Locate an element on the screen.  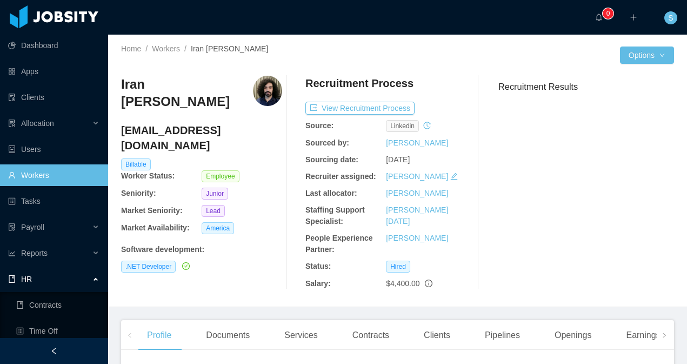
a: icon: profileTime Off is located at coordinates (58, 331).